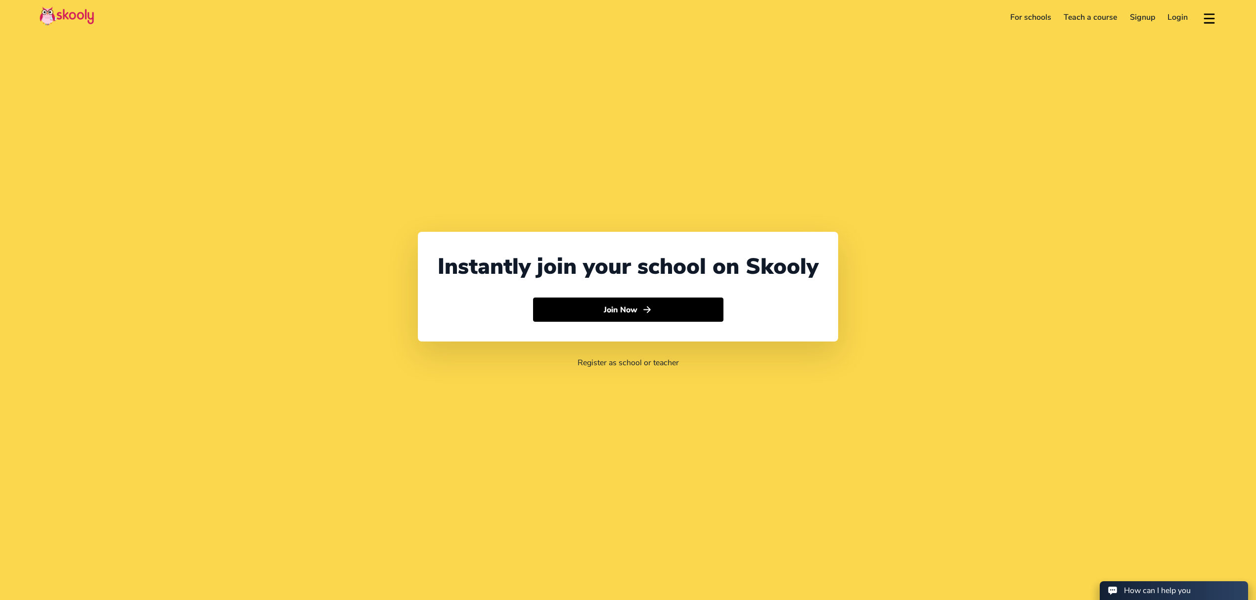 This screenshot has height=600, width=1256. What do you see at coordinates (628, 310) in the screenshot?
I see `button: Join Nowarrow forward outline` at bounding box center [628, 310].